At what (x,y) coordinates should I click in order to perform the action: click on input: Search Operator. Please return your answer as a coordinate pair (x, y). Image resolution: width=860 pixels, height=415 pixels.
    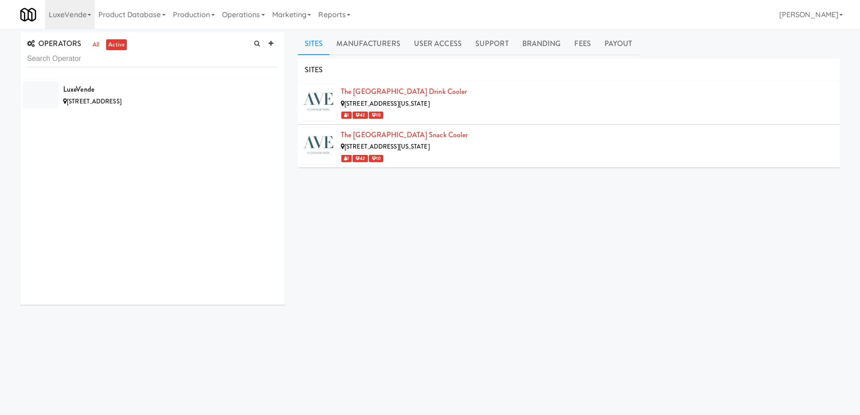
    Looking at the image, I should click on (152, 59).